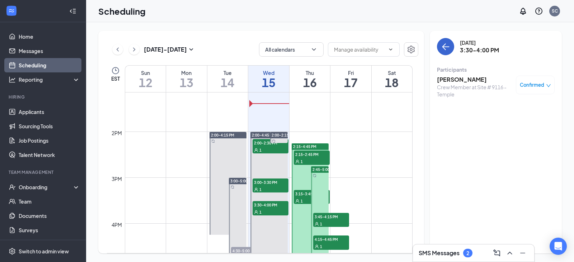 The height and width of the screenshot is (262, 574). Describe the element at coordinates (411, 49) in the screenshot. I see `button: Settings` at that location.